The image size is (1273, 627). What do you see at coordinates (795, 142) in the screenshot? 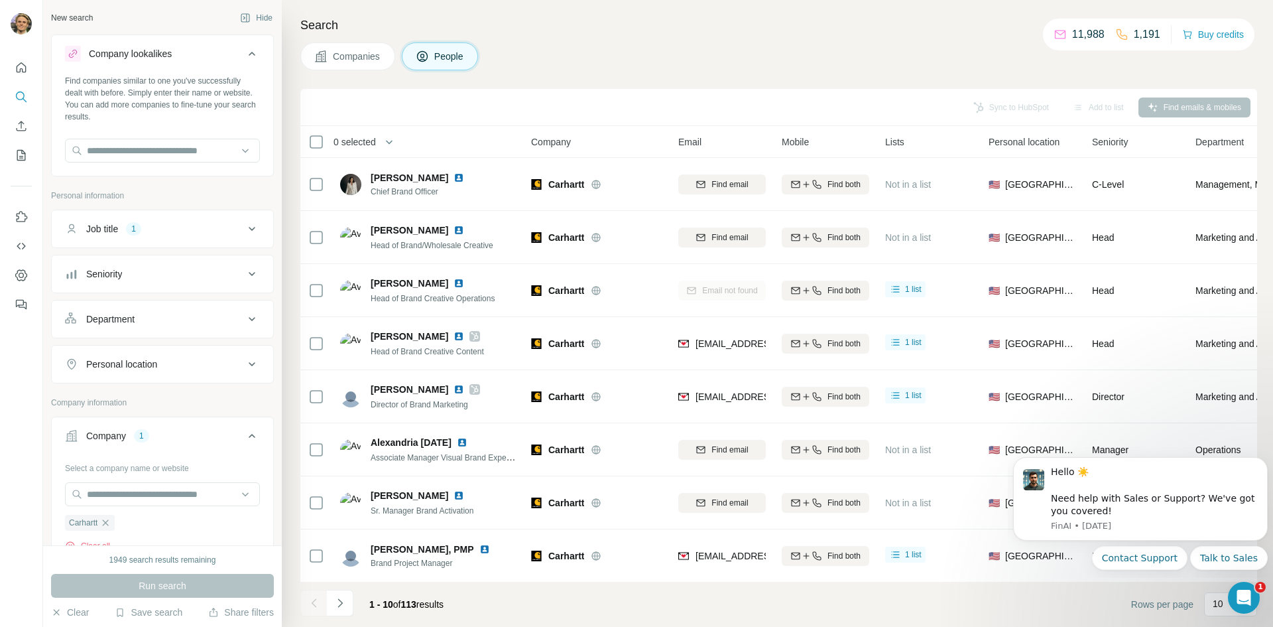
I see `span: Mobile` at bounding box center [795, 142].